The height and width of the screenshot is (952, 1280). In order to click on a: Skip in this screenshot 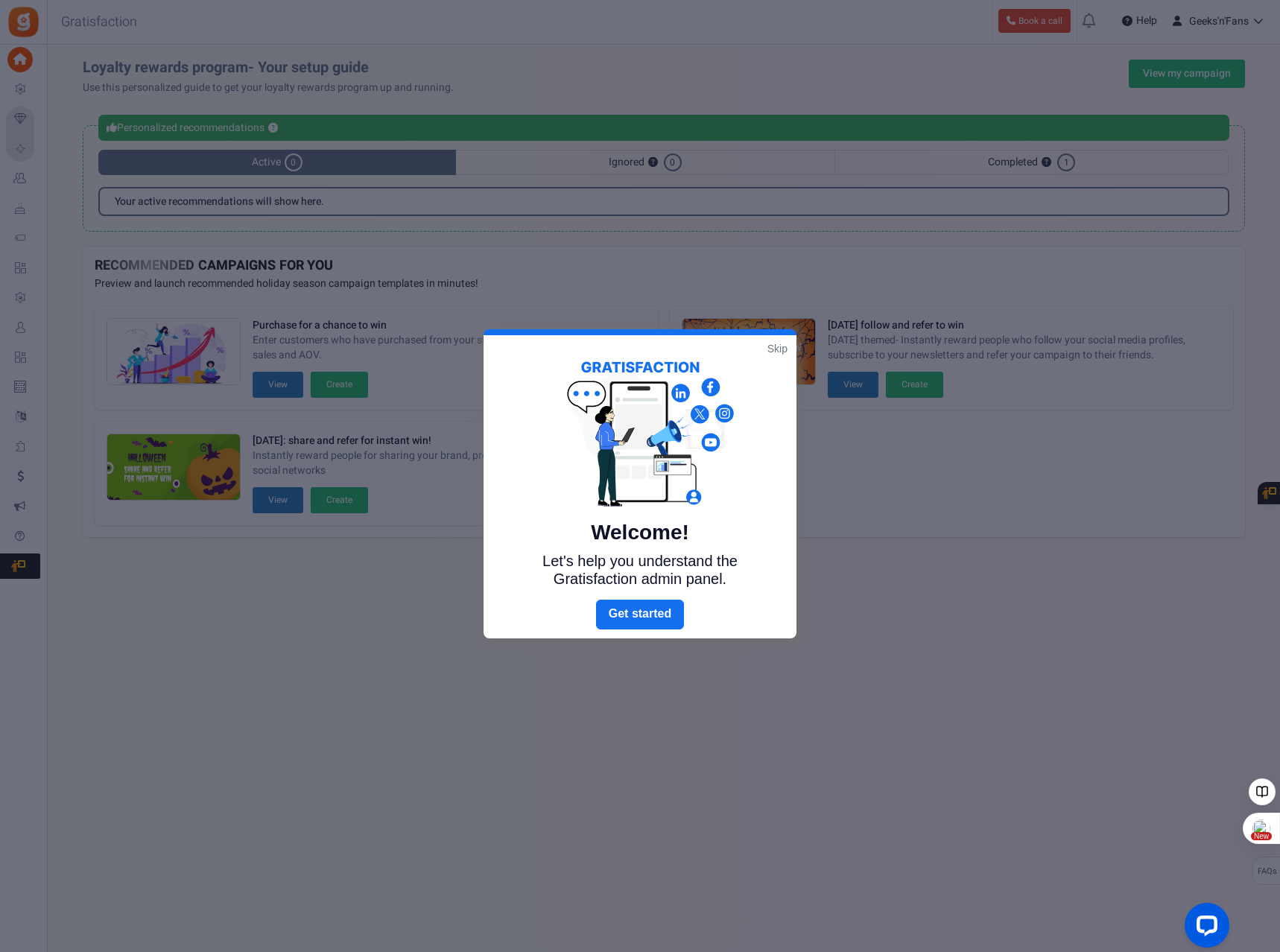, I will do `click(777, 349)`.